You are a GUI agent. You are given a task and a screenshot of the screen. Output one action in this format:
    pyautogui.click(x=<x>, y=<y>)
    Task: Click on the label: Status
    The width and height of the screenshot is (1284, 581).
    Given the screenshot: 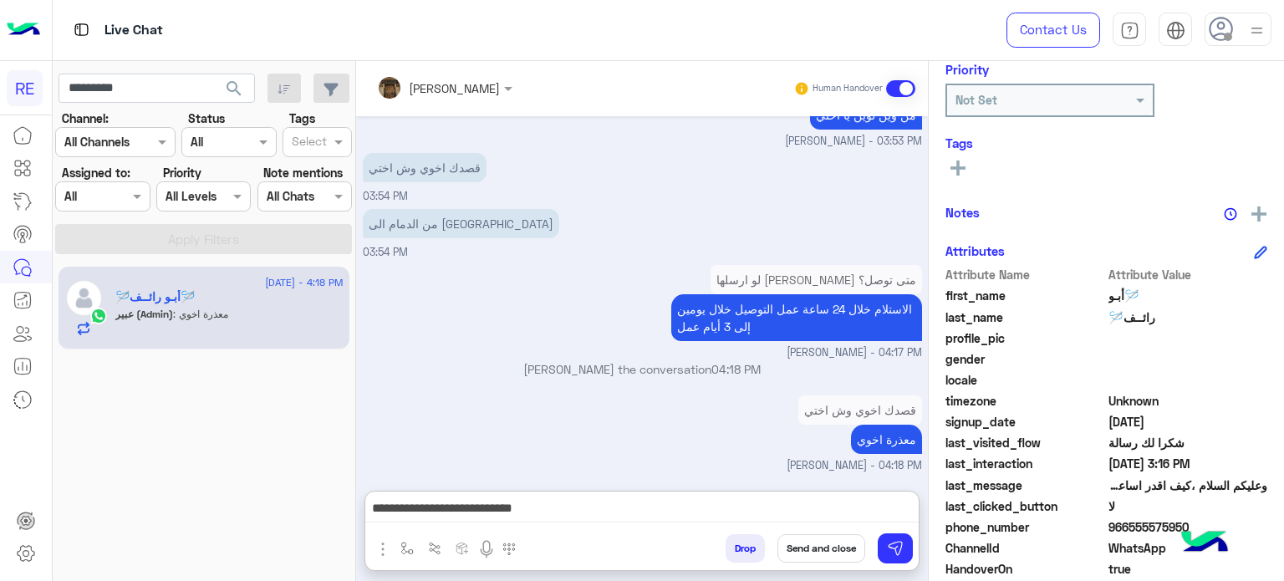 What is the action you would take?
    pyautogui.click(x=207, y=118)
    